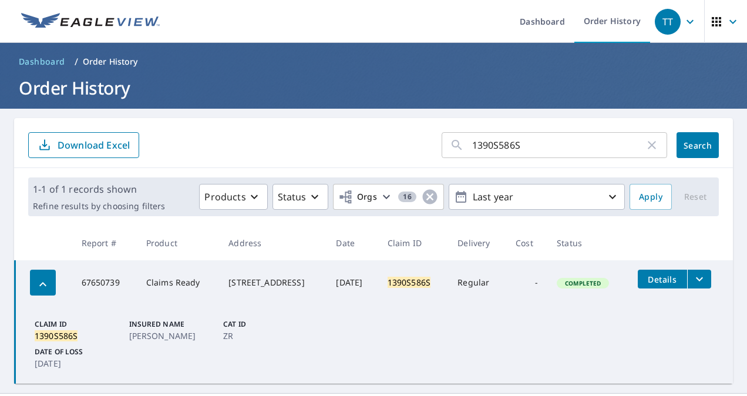 The width and height of the screenshot is (747, 396). What do you see at coordinates (110, 62) in the screenshot?
I see `p: Order History` at bounding box center [110, 62].